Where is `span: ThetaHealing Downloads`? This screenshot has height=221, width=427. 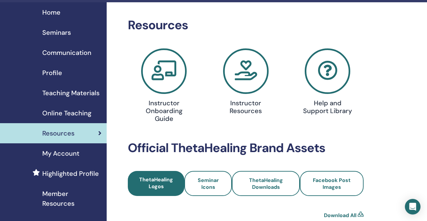
span: ThetaHealing Downloads is located at coordinates (266, 184).